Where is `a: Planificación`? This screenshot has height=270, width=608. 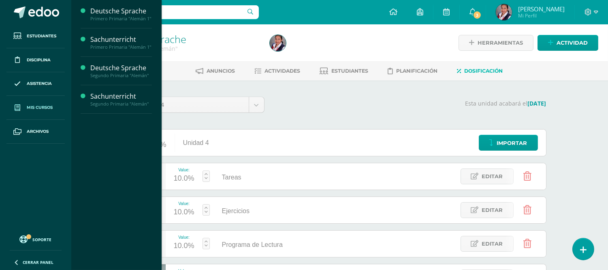 a: Planificación is located at coordinates (413, 71).